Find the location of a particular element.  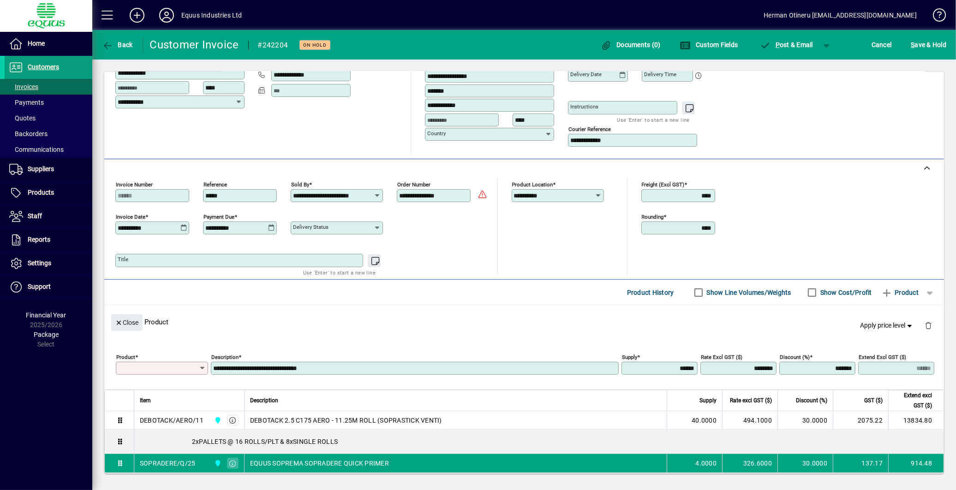

td: 914.48 is located at coordinates (916, 463).